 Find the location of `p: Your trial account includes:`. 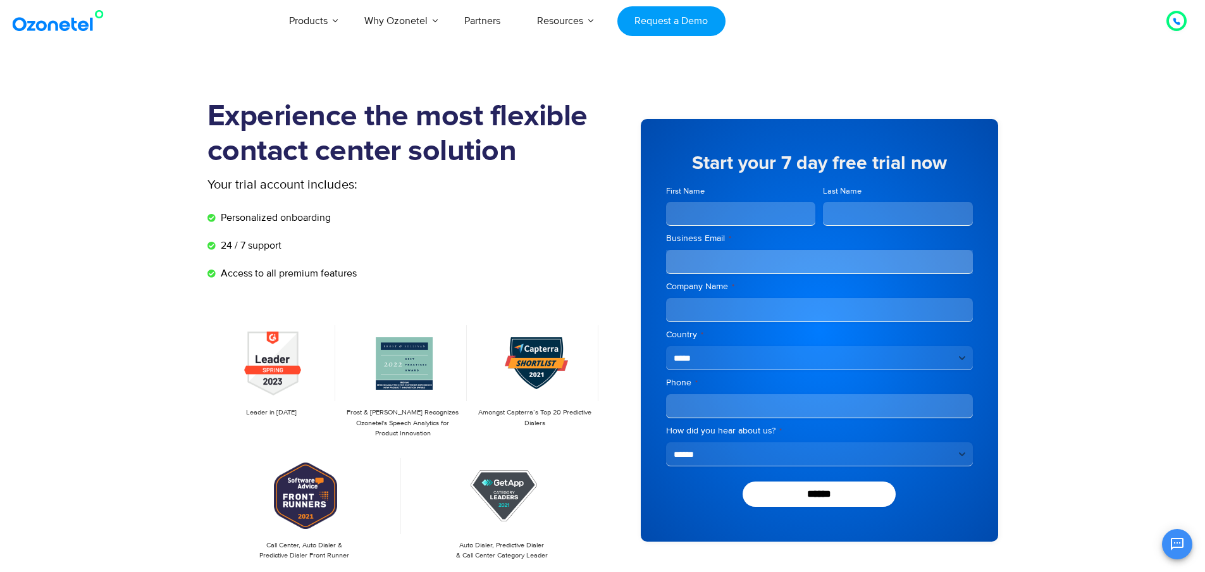

p: Your trial account includes: is located at coordinates (357, 185).